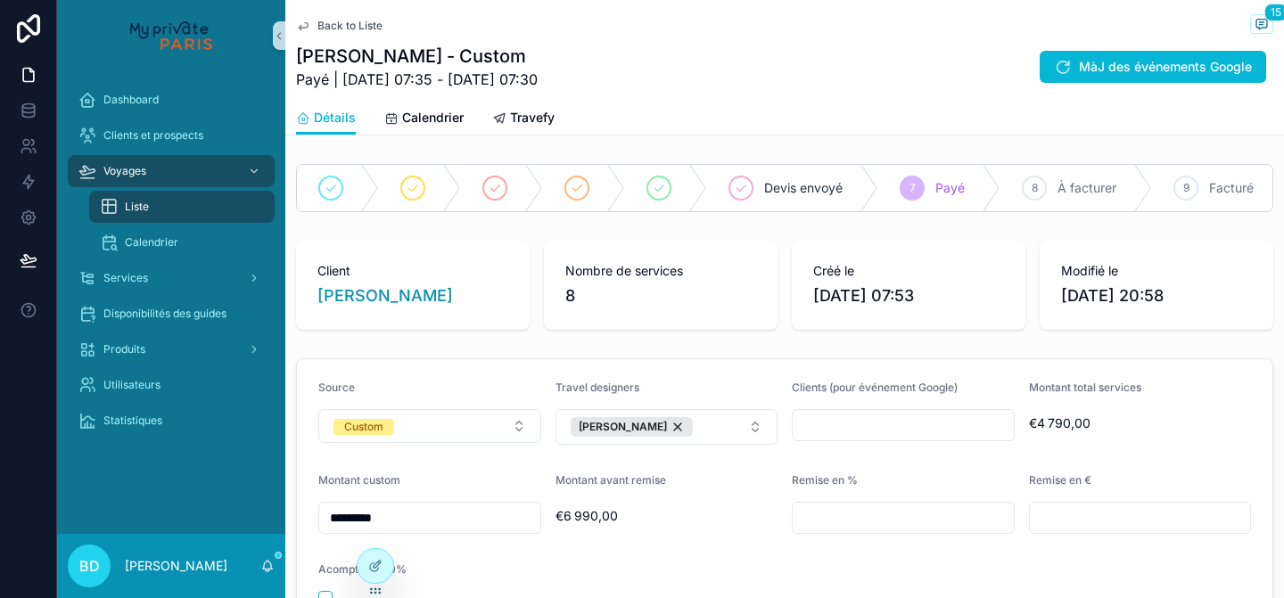 Image resolution: width=1284 pixels, height=598 pixels. I want to click on span: Remise en €, so click(1060, 480).